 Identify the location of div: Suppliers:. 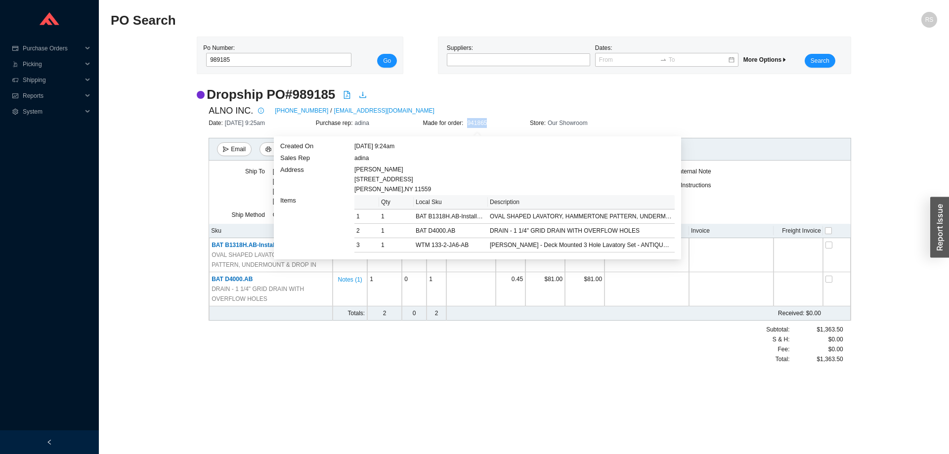
(518, 55).